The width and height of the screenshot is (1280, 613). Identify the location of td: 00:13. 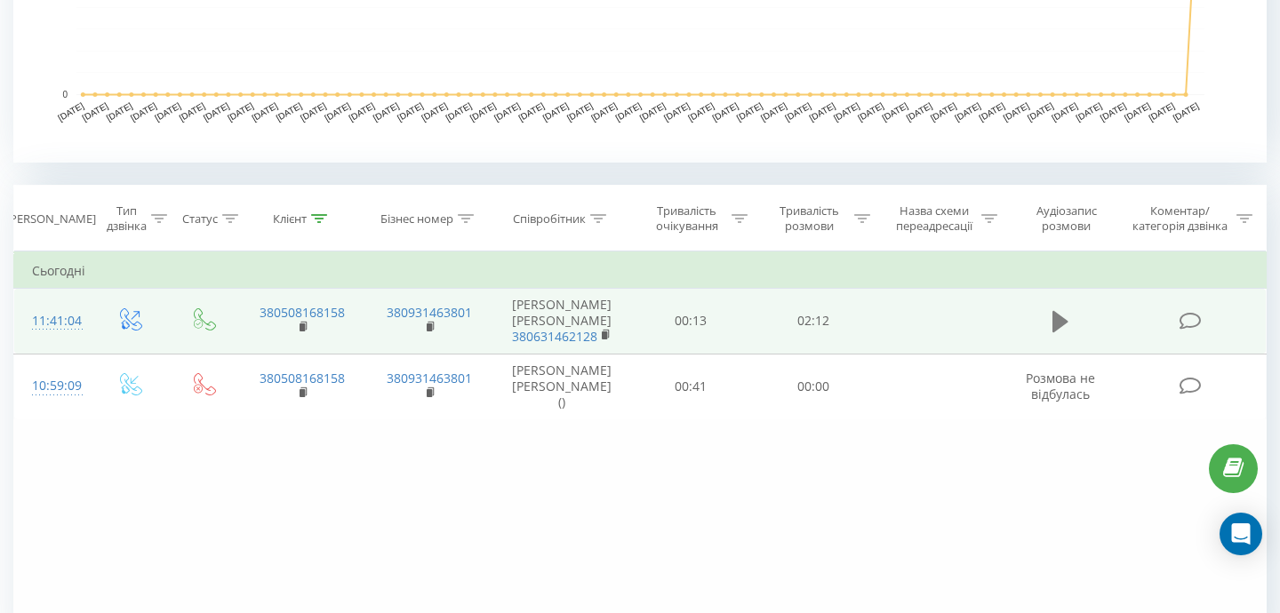
(692, 322).